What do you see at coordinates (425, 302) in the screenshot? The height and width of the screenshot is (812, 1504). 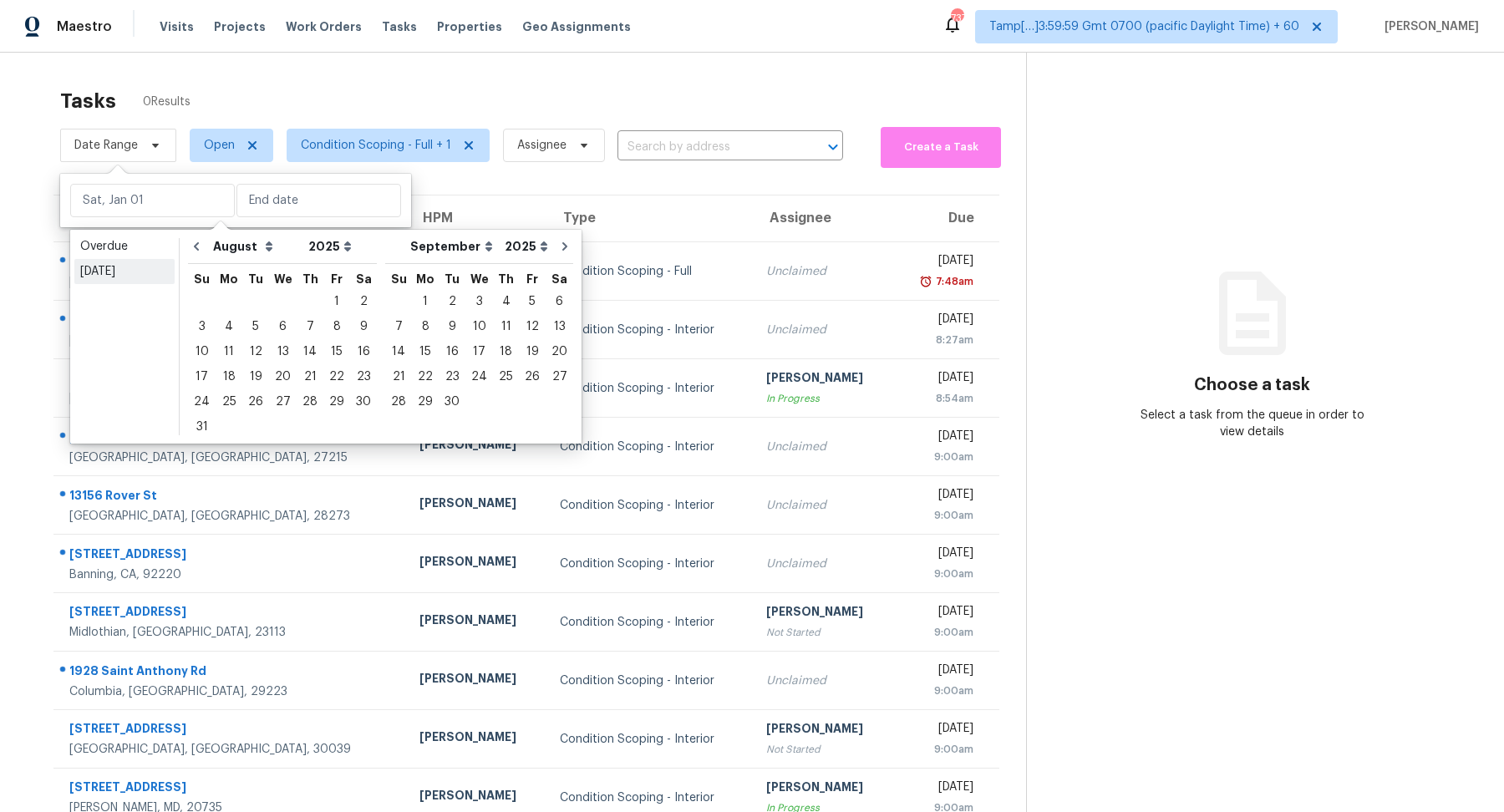 I see `div: Mon Sep 01 2025` at bounding box center [425, 302].